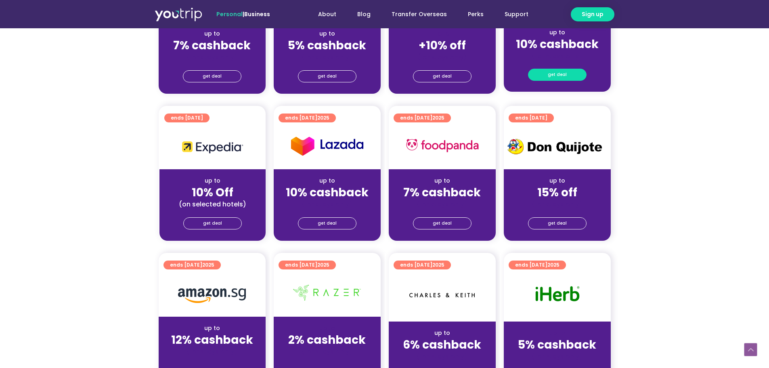 This screenshot has width=769, height=368. I want to click on strong: 6% cashback, so click(442, 344).